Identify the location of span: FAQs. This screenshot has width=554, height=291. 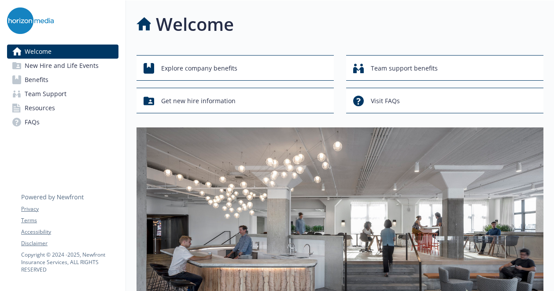
(32, 122).